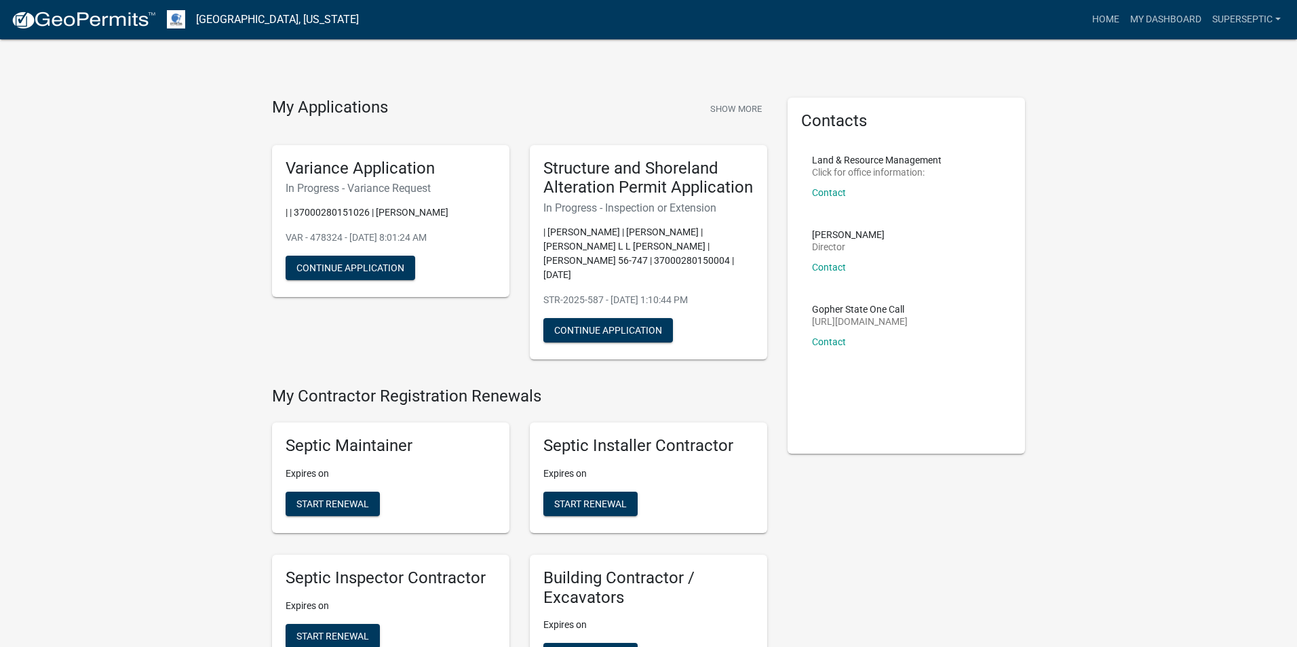 This screenshot has width=1297, height=647. What do you see at coordinates (330, 108) in the screenshot?
I see `h4: My Applications` at bounding box center [330, 108].